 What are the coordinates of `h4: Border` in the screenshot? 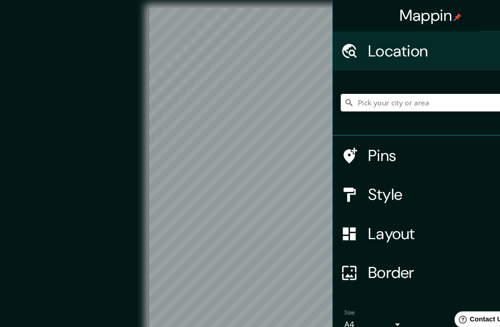 It's located at (415, 258).